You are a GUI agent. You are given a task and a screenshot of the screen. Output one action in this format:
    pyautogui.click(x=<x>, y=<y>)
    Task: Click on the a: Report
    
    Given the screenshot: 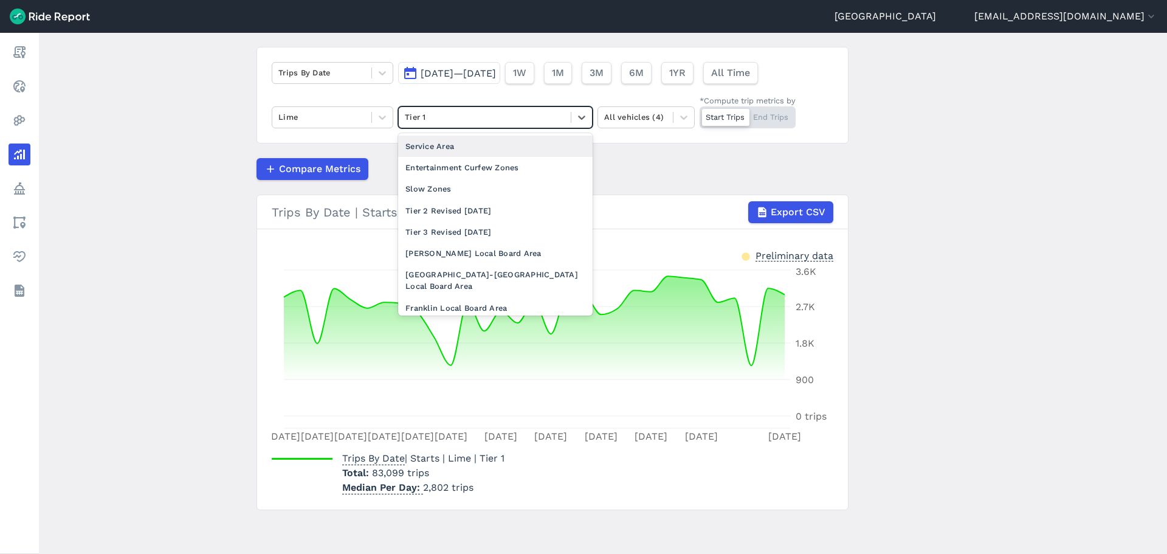 What is the action you would take?
    pyautogui.click(x=19, y=52)
    